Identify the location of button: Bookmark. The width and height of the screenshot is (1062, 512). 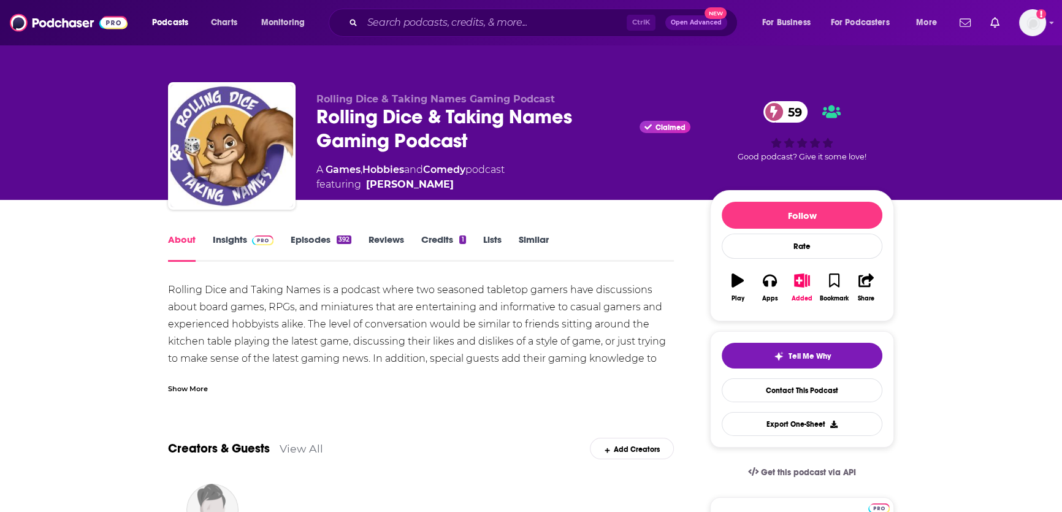
(834, 288).